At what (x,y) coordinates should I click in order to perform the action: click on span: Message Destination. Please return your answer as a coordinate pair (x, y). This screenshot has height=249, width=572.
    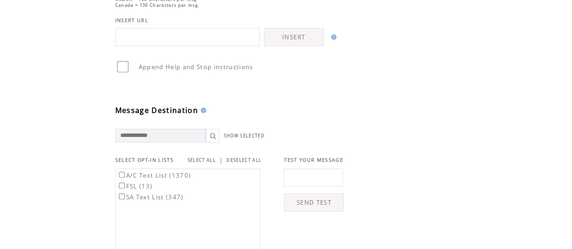
    Looking at the image, I should click on (157, 110).